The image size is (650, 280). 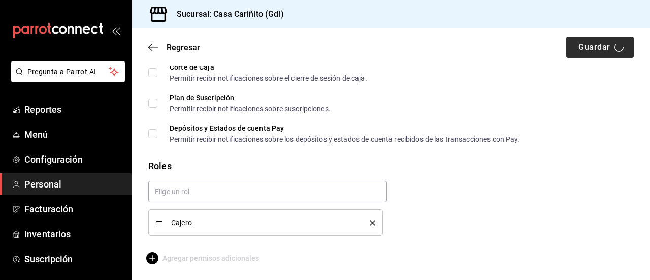 What do you see at coordinates (74, 209) in the screenshot?
I see `span: Facturación` at bounding box center [74, 209].